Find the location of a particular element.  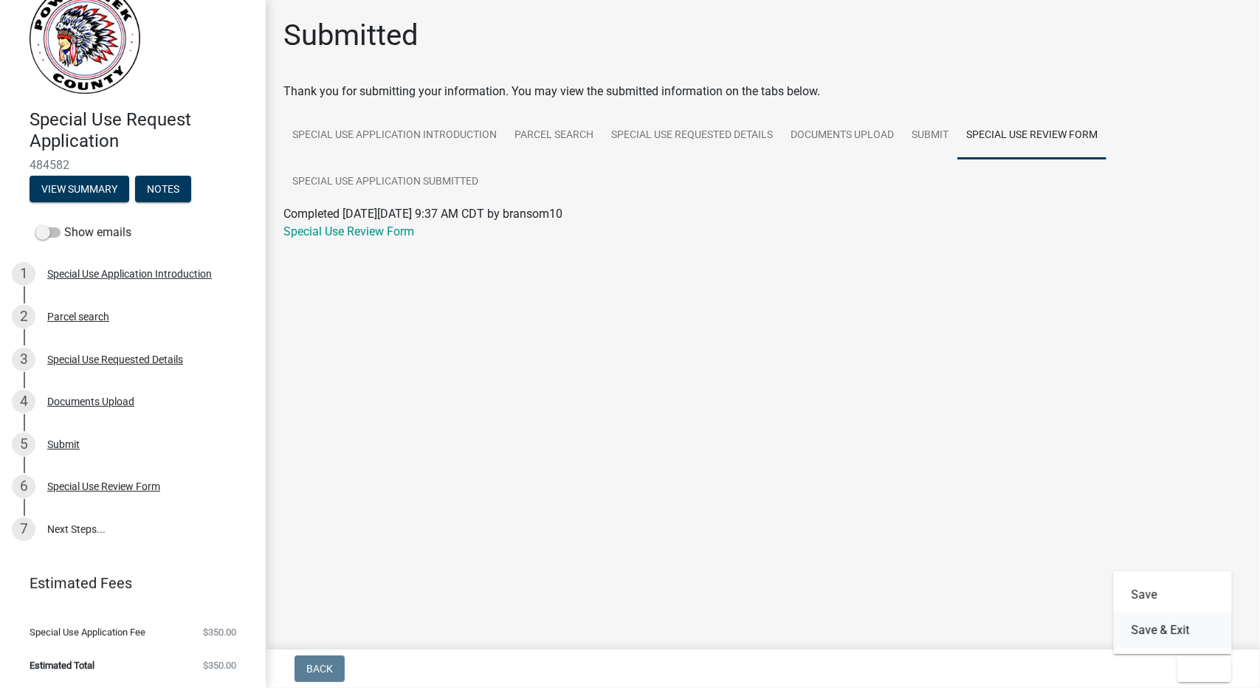

a: Parcel search is located at coordinates (553, 136).